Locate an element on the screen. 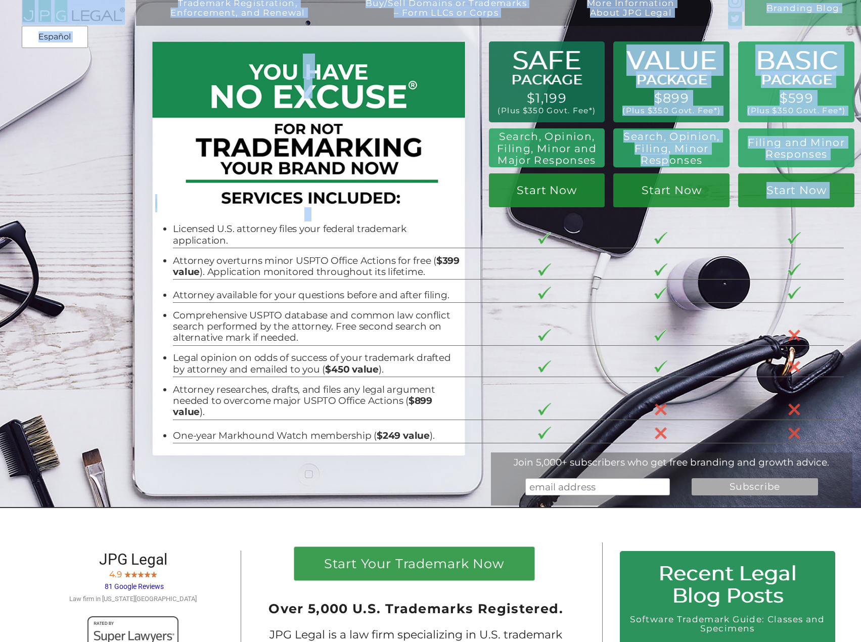  span: 4.9 is located at coordinates (115, 575).